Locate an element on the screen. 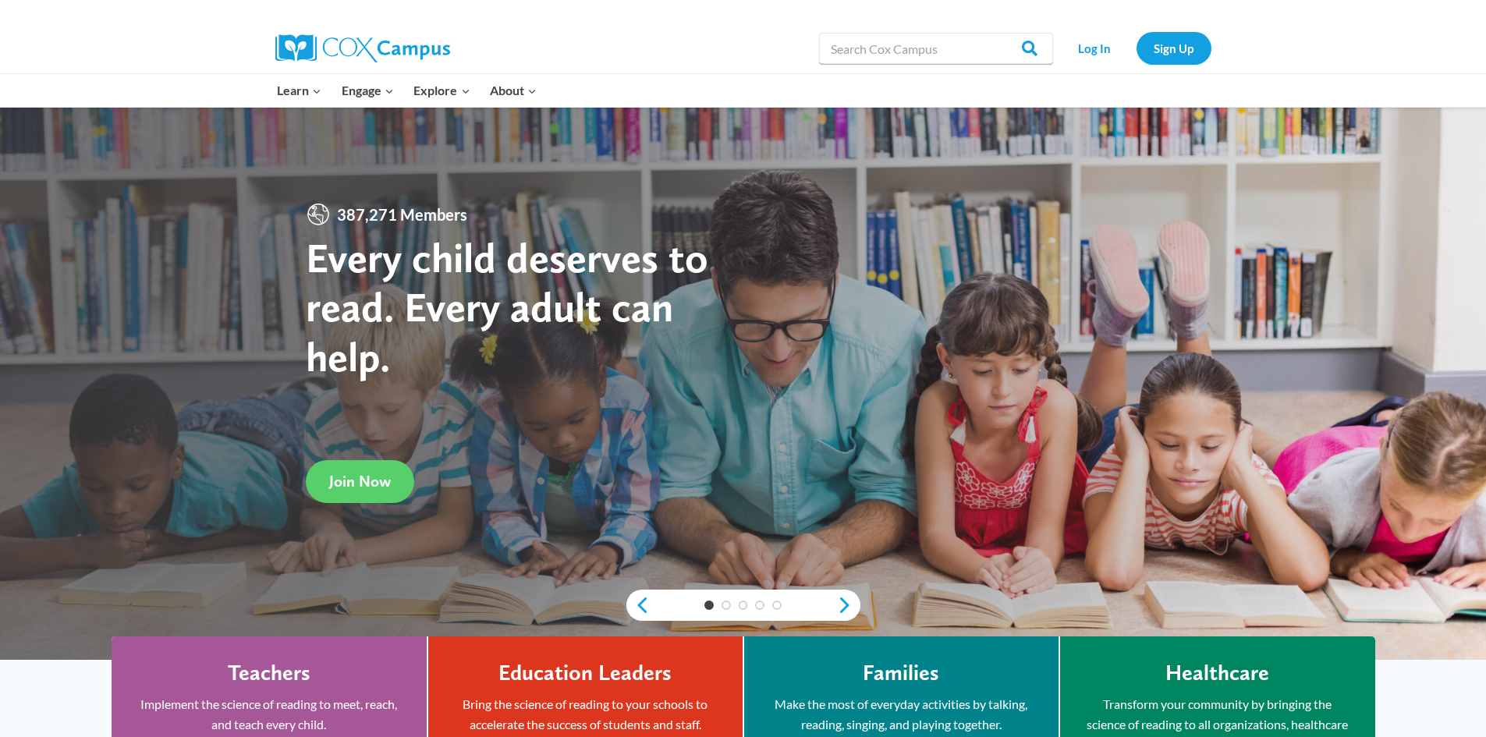 This screenshot has height=737, width=1486. div: content slider buttons is located at coordinates (743, 605).